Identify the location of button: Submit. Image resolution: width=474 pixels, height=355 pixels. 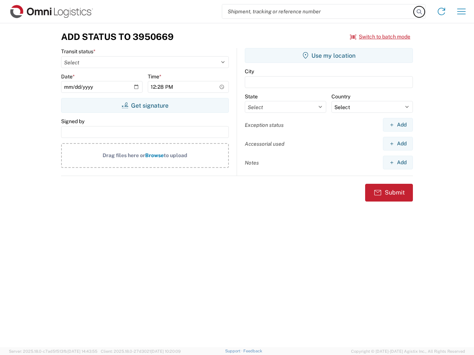
(389, 193).